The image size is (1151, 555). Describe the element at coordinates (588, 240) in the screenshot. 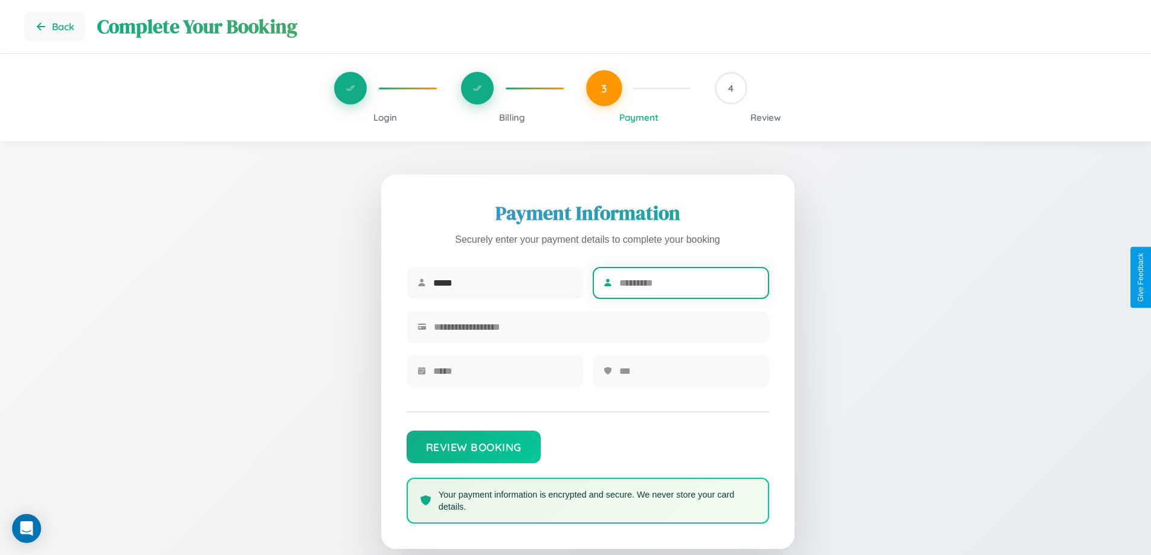

I see `p: Securely enter your payment details to complete your booking` at that location.